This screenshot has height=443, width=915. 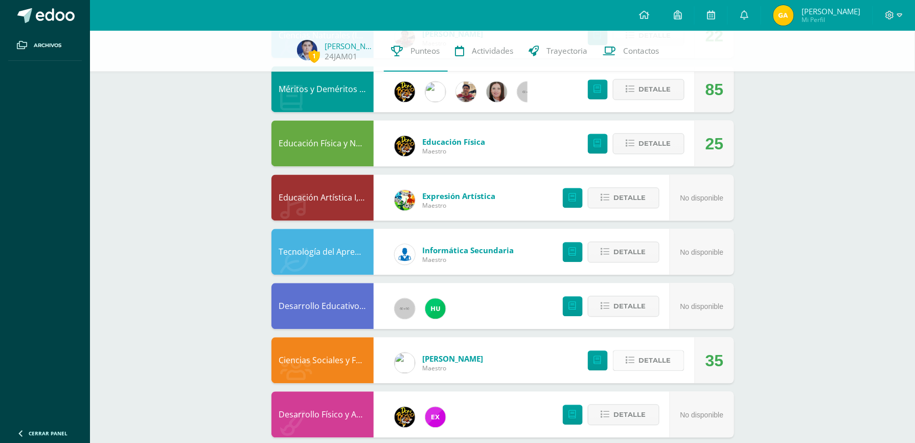 I want to click on a: Contactos, so click(x=631, y=51).